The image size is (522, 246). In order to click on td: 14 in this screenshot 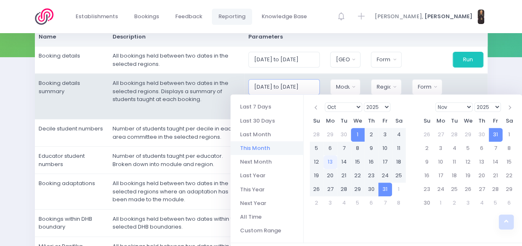, I will do `click(495, 162)`.